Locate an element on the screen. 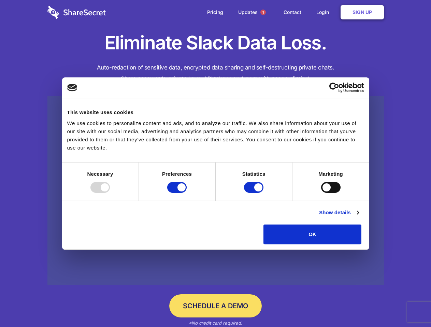 This screenshot has height=327, width=431. a: Show details is located at coordinates (339, 213).